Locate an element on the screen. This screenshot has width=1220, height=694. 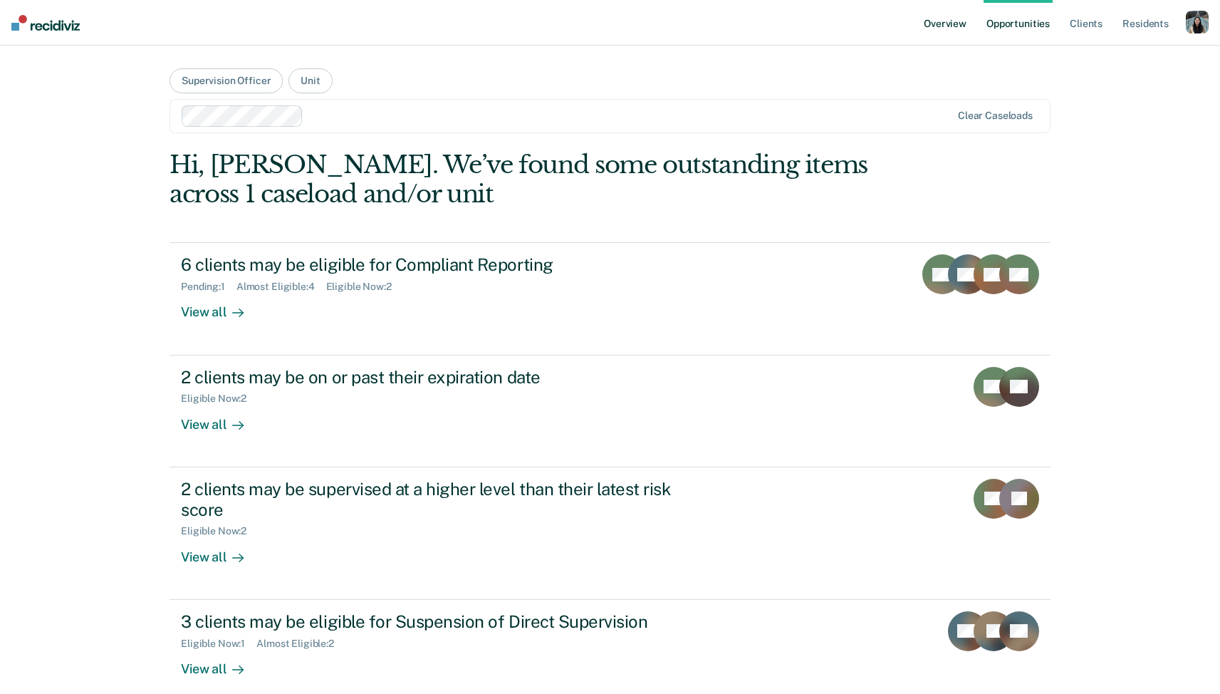
img: Recidiviz is located at coordinates (46, 23).